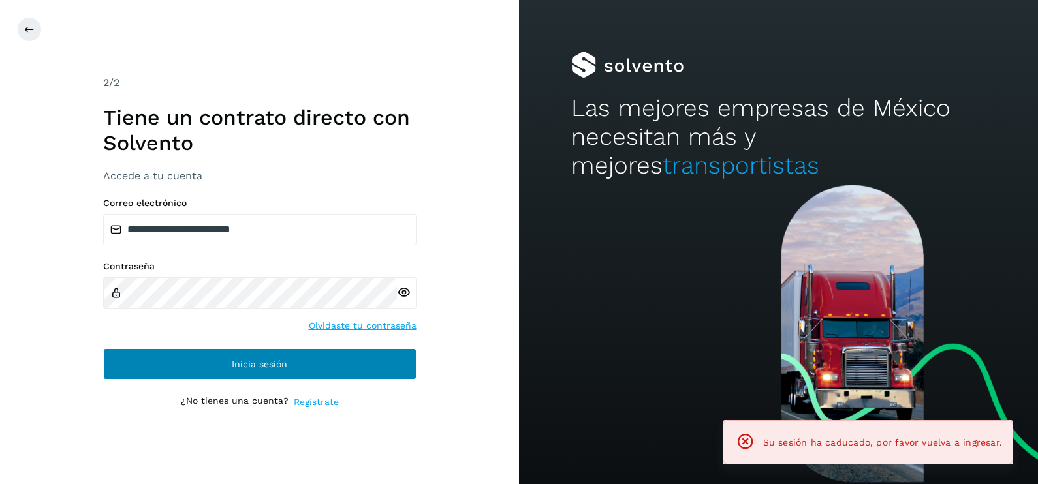 This screenshot has height=484, width=1038. I want to click on p: ¿No tienes una cuenta?, so click(234, 402).